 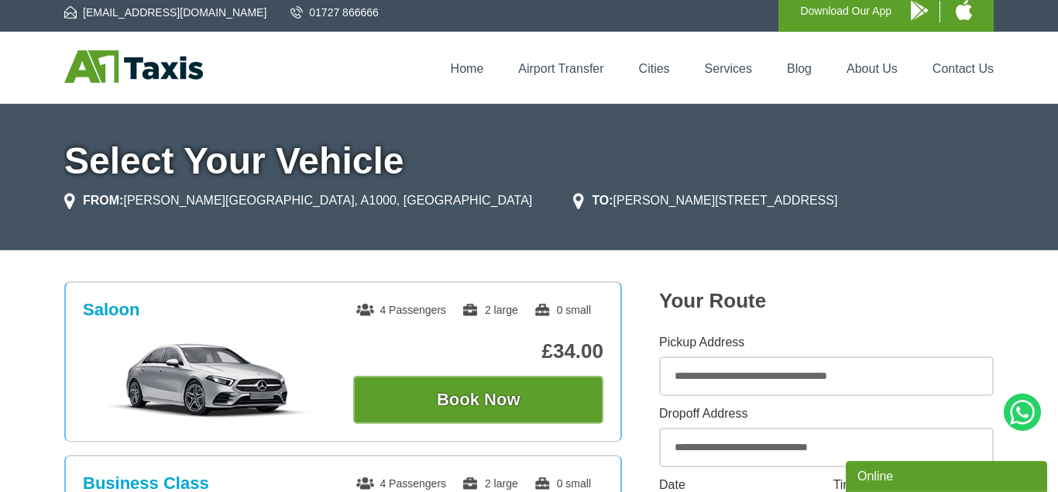 I want to click on div: Online, so click(x=101, y=19).